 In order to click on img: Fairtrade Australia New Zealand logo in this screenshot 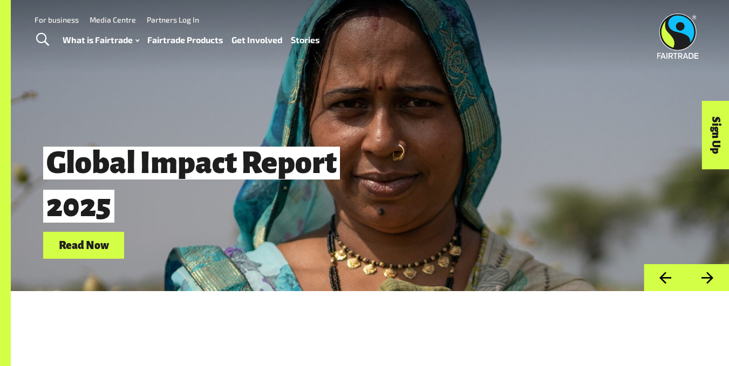, I will do `click(678, 36)`.